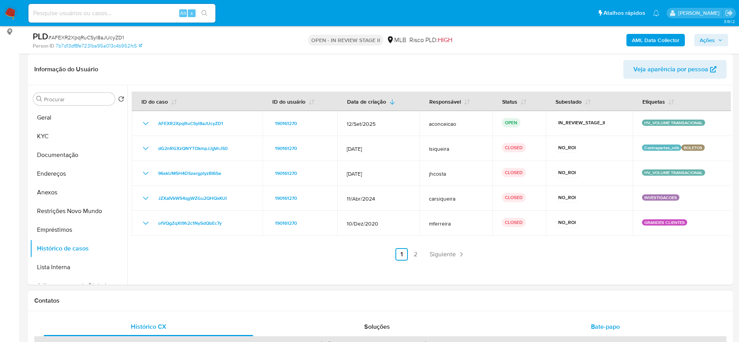 The width and height of the screenshot is (739, 342). I want to click on span: Risco PLD:, so click(431, 40).